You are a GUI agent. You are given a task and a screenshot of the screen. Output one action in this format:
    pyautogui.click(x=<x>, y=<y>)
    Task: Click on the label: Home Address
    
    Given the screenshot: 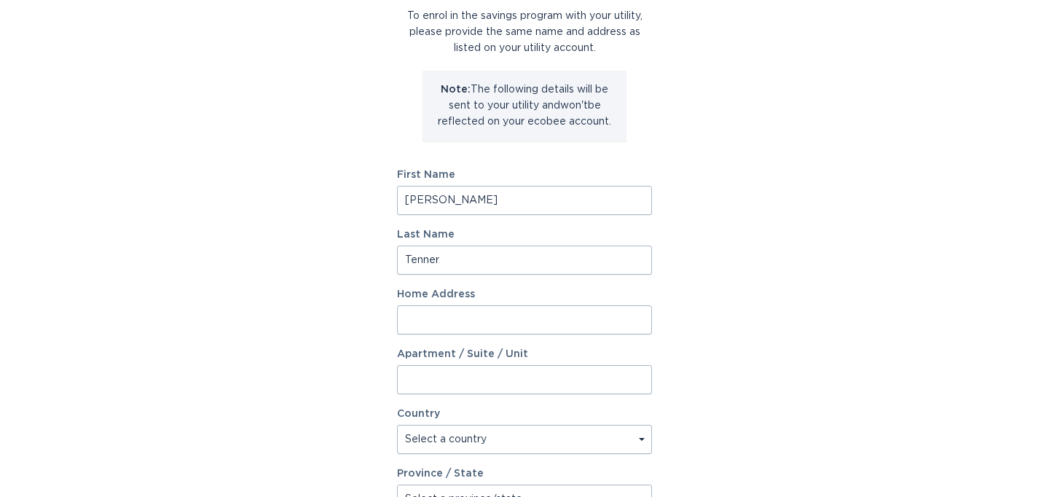 What is the action you would take?
    pyautogui.click(x=525, y=294)
    